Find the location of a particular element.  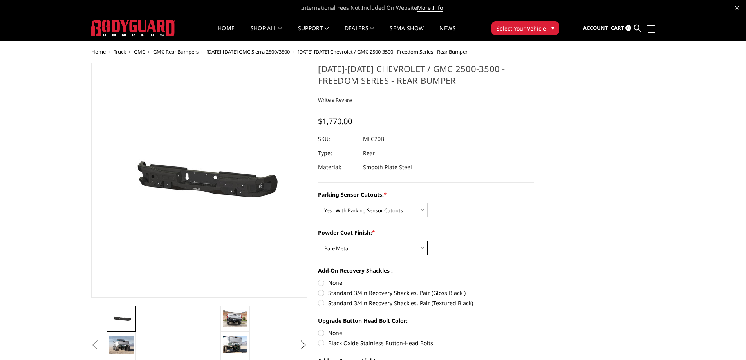

span: Cart is located at coordinates (618, 28).